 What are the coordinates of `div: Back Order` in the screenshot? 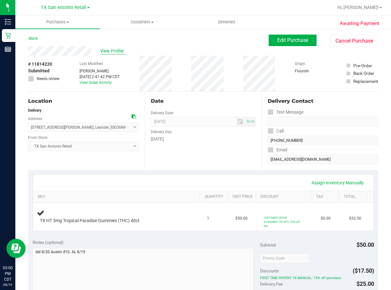 It's located at (364, 73).